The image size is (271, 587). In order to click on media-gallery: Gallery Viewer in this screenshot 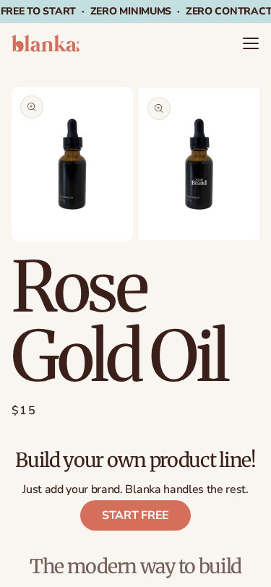, I will do `click(135, 164)`.